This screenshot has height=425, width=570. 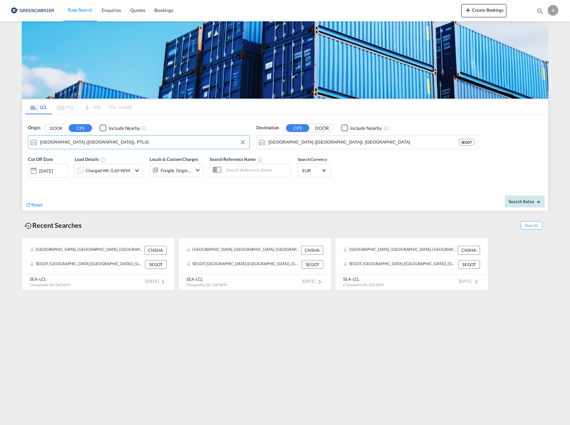 What do you see at coordinates (540, 12) in the screenshot?
I see `div: icon-magnify` at bounding box center [540, 12].